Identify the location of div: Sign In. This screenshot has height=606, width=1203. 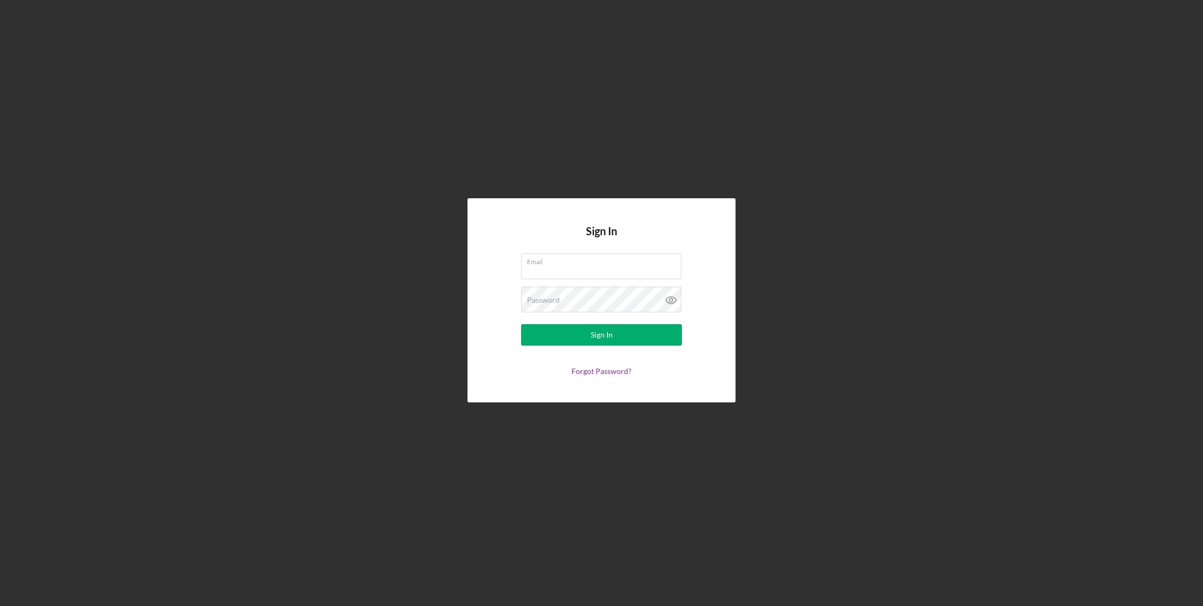
(602, 335).